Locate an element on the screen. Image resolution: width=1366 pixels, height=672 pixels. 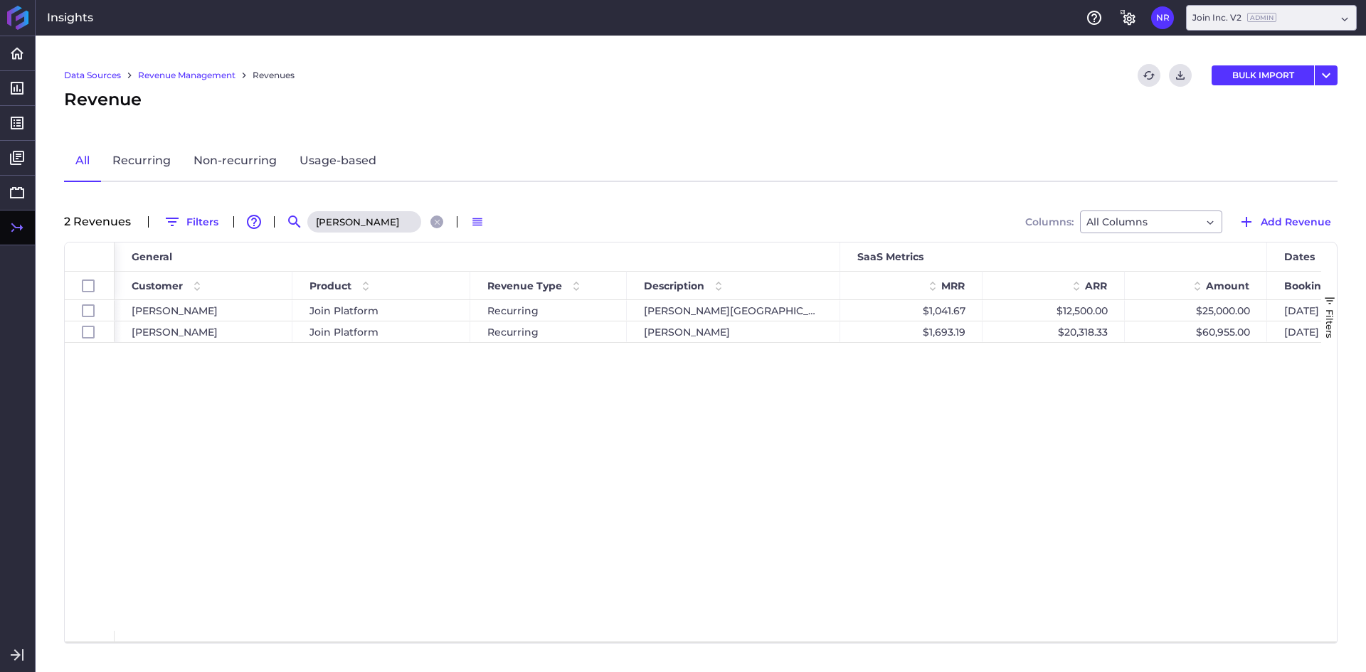
button: Close search is located at coordinates (437, 222).